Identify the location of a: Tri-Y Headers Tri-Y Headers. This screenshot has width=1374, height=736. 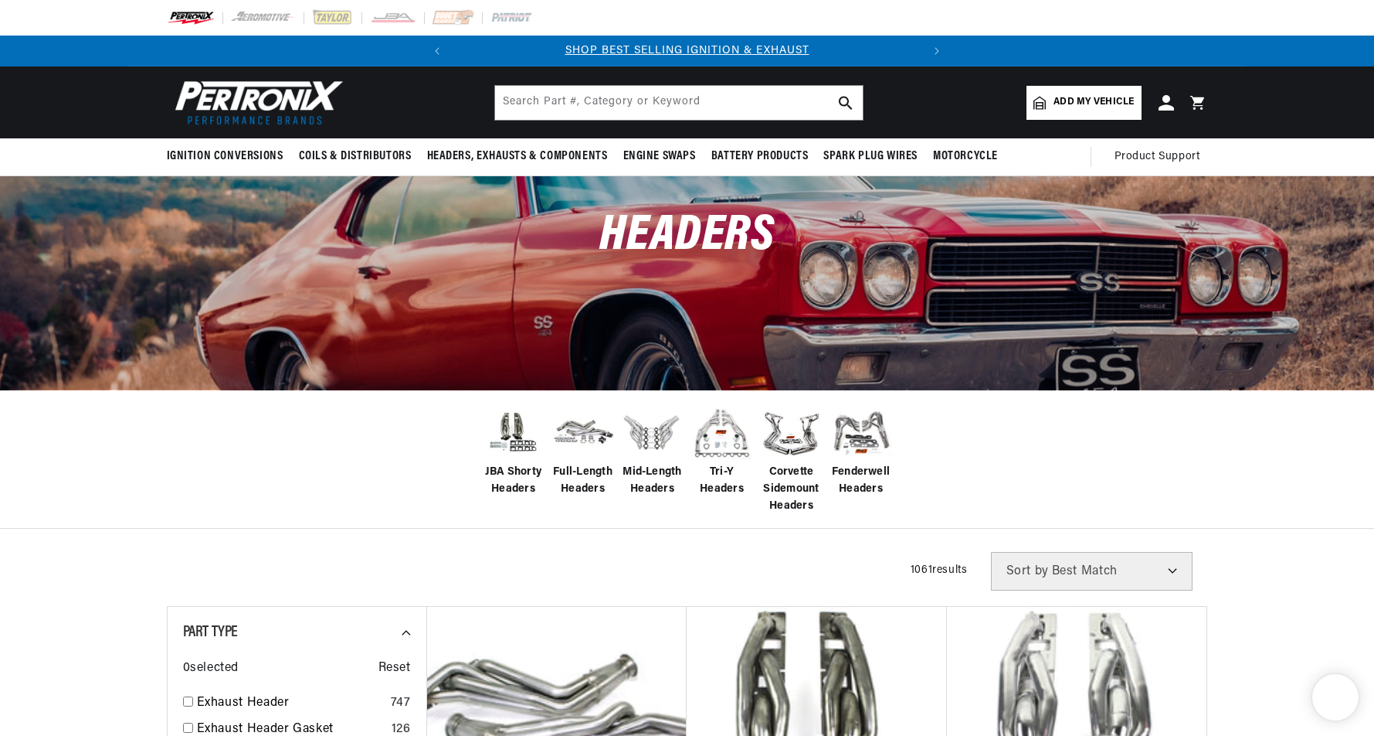
(722, 450).